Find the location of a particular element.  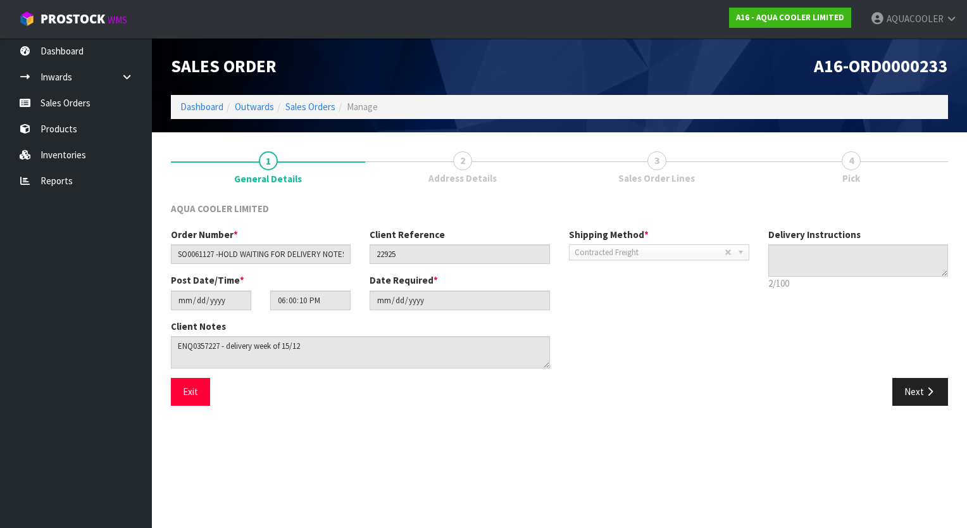

a: Outwards is located at coordinates (254, 106).